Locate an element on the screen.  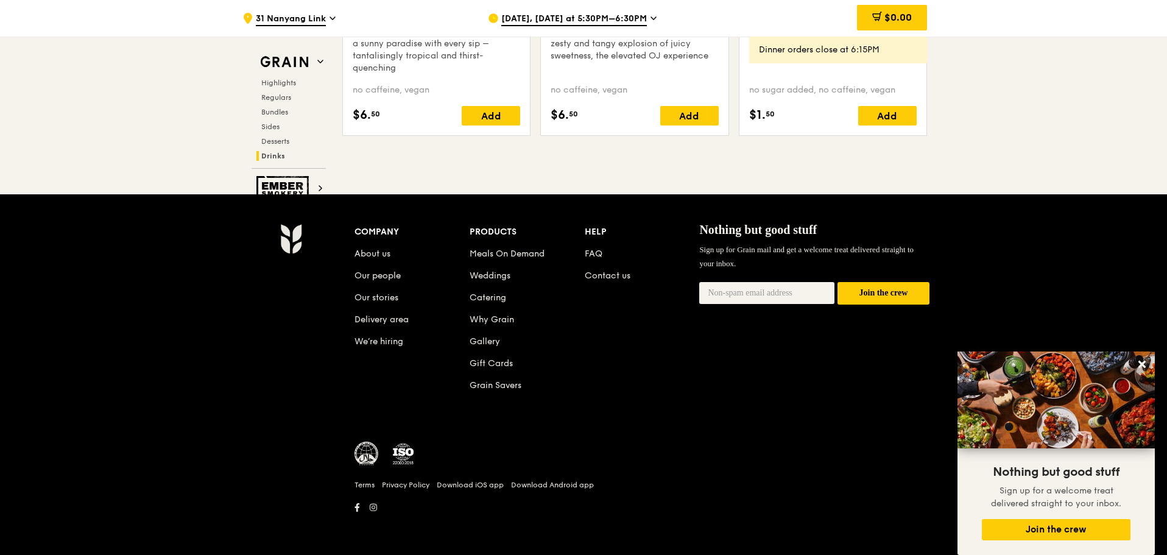
a: Download iOS app is located at coordinates (470, 485).